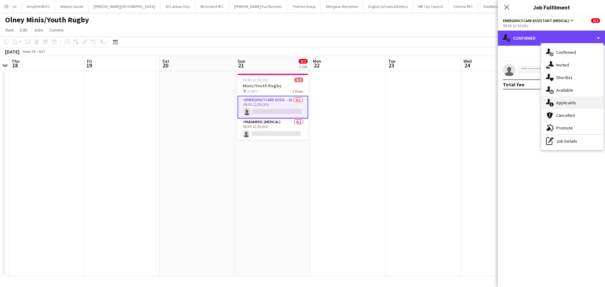 The height and width of the screenshot is (287, 605). I want to click on a: View, so click(9, 30).